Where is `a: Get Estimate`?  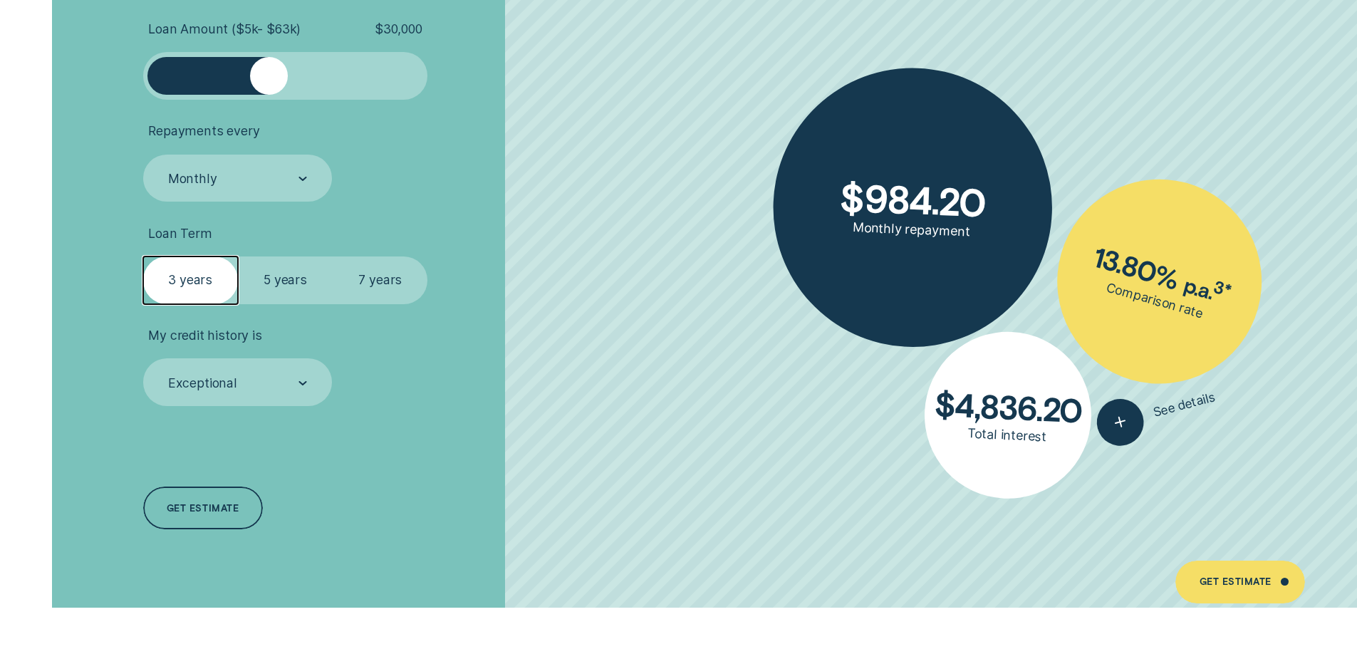 a: Get Estimate is located at coordinates (1239, 582).